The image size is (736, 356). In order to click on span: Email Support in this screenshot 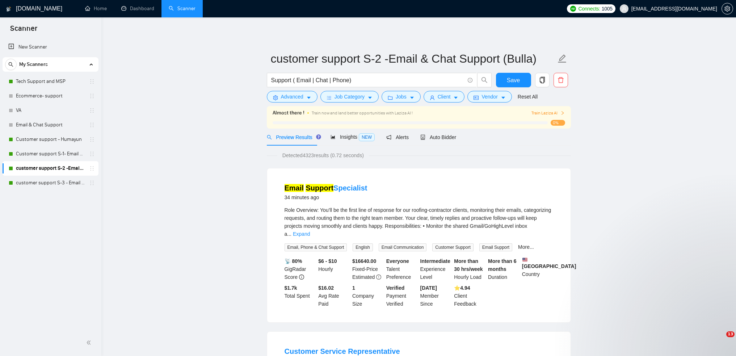, I will do `click(495, 247)`.